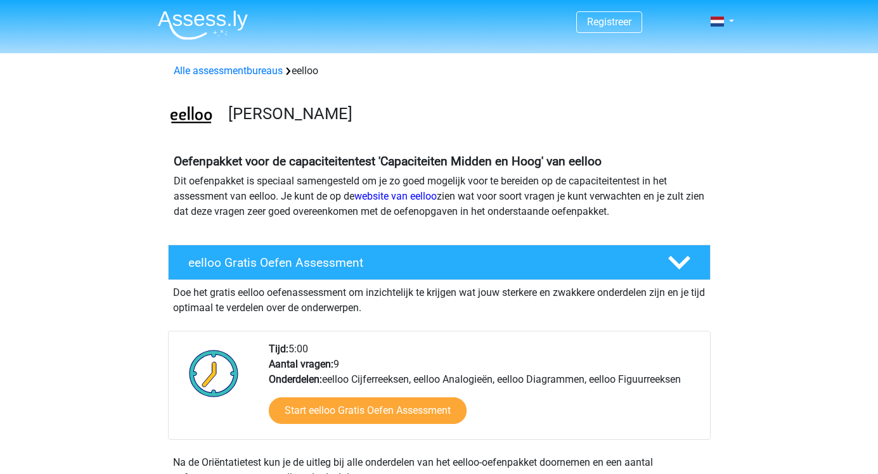 This screenshot has height=474, width=878. I want to click on a: eelloo Gratis Oefen Assessment, so click(440, 263).